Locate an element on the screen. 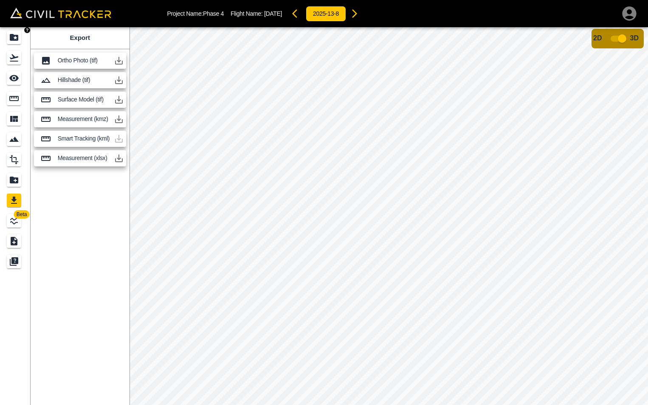  img: Civil Tracker is located at coordinates (61, 13).